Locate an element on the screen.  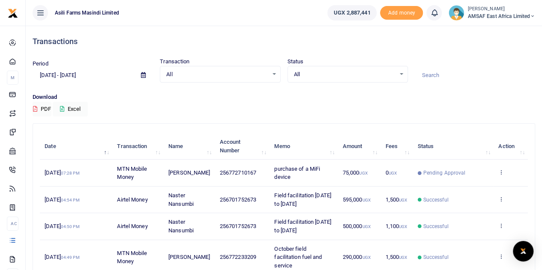
li: M is located at coordinates (12, 78).